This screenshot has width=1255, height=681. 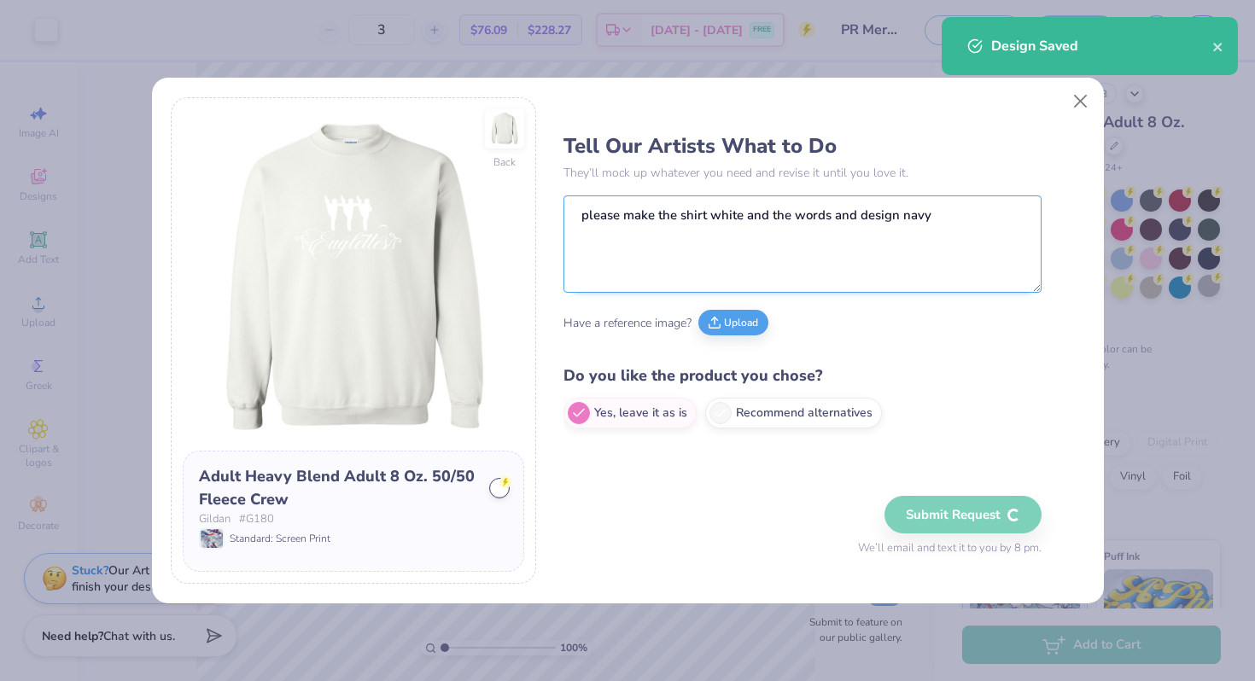 I want to click on button: Close, so click(x=1080, y=102).